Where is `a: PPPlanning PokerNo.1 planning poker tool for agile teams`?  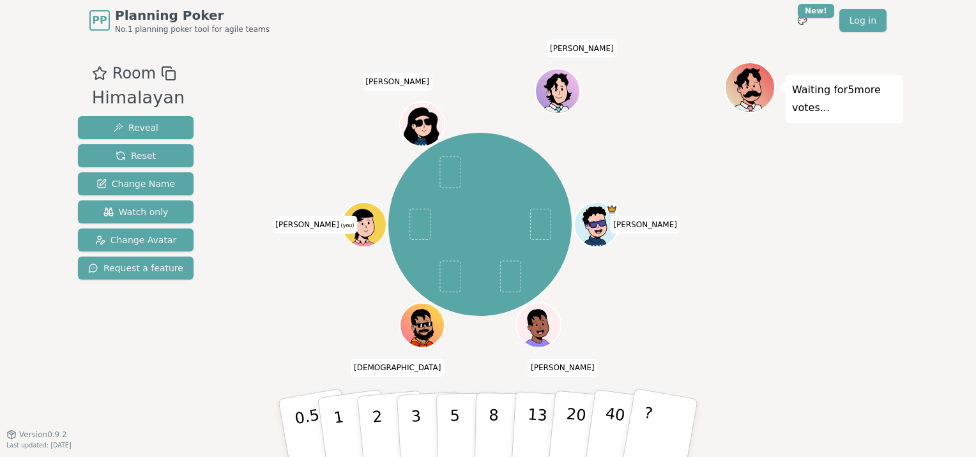 a: PPPlanning PokerNo.1 planning poker tool for agile teams is located at coordinates (179, 20).